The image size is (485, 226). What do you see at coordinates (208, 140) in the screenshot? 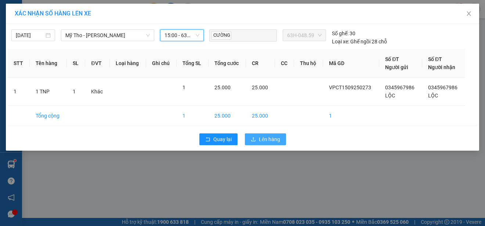
I see `span: rollback` at bounding box center [208, 140].